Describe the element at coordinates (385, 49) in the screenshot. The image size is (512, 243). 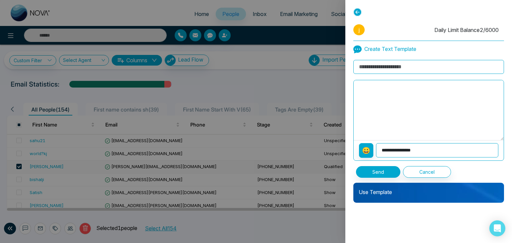
I see `p: Create Text Template` at that location.